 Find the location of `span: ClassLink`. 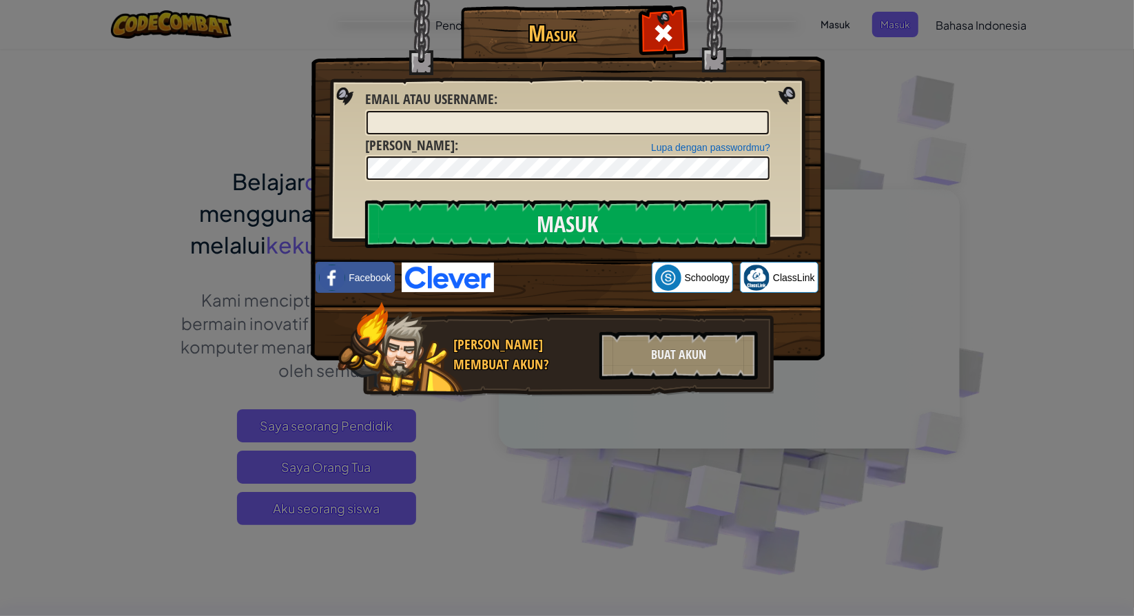

span: ClassLink is located at coordinates (794, 278).